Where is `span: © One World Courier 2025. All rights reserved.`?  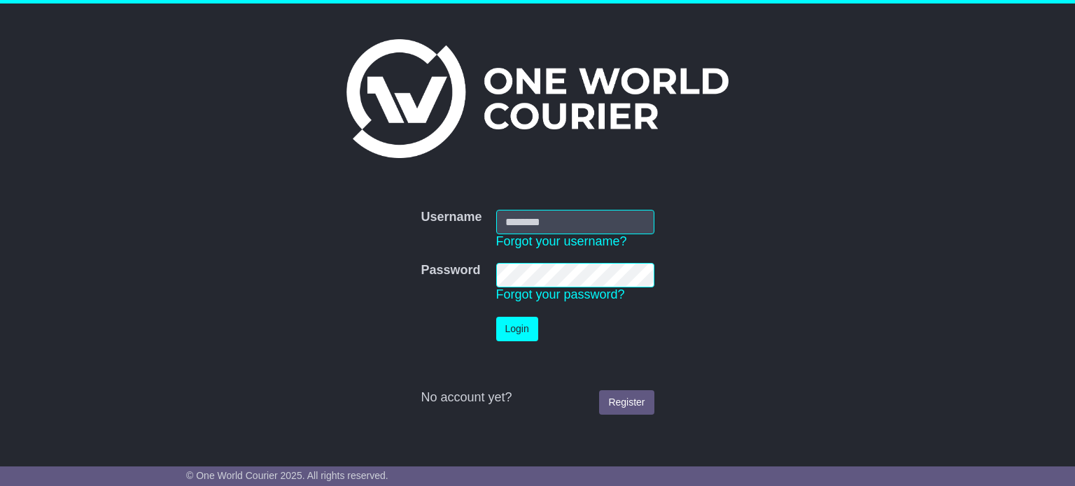 span: © One World Courier 2025. All rights reserved. is located at coordinates (287, 476).